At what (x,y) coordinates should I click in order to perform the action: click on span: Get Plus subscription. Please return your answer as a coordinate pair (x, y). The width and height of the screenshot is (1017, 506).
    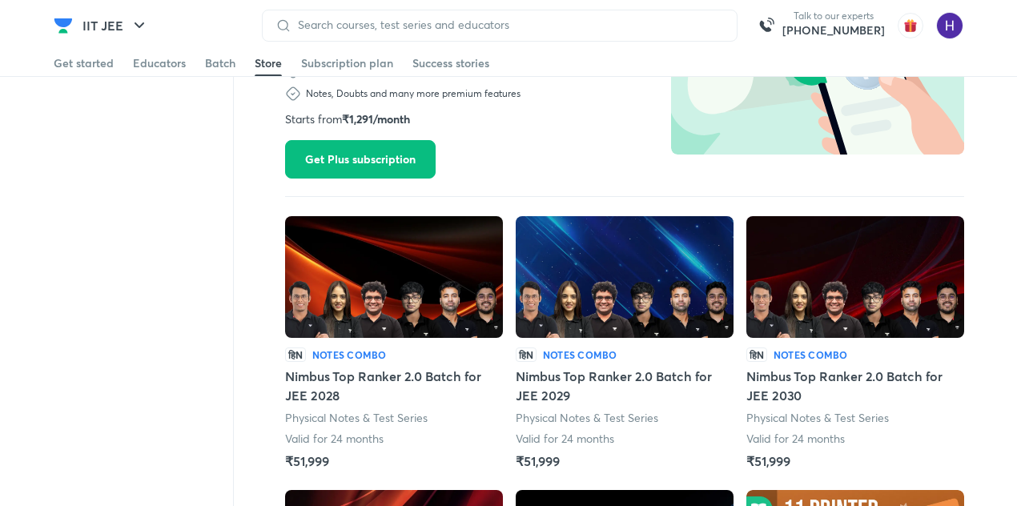
    Looking at the image, I should click on (360, 159).